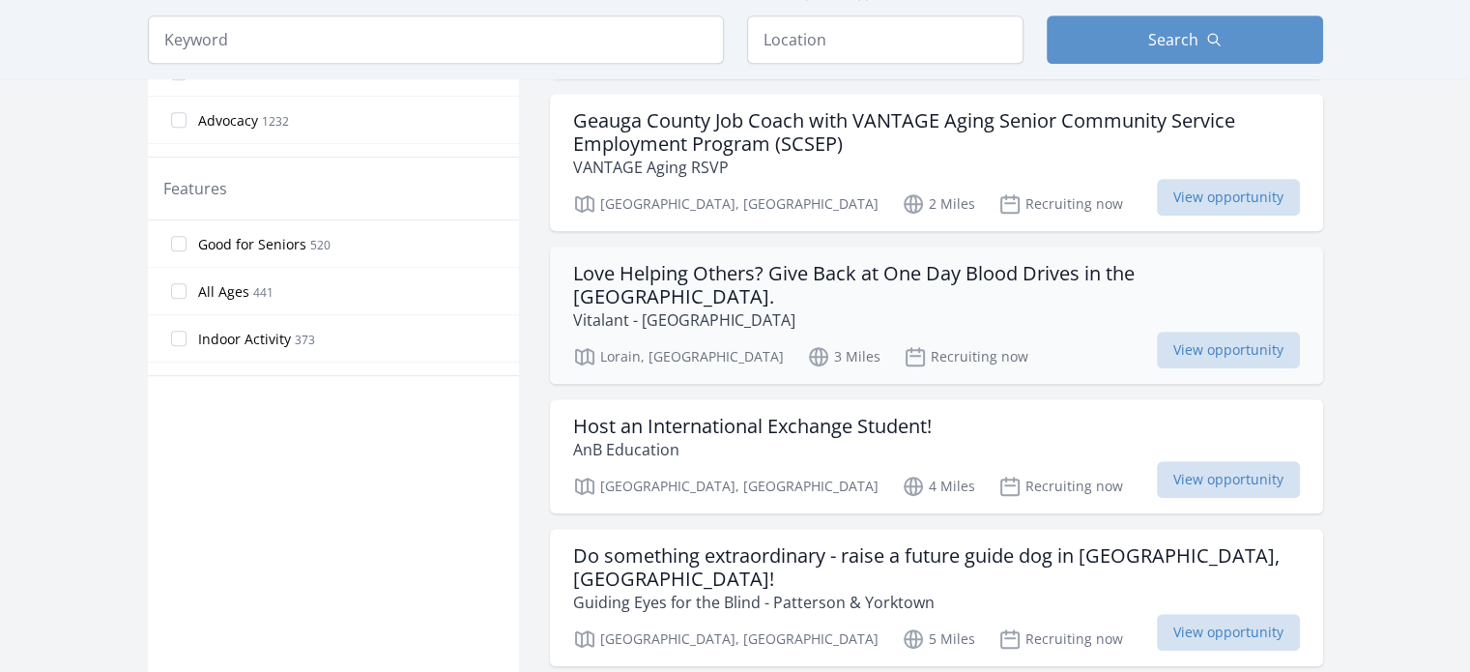 The height and width of the screenshot is (672, 1470). I want to click on p: AnB Education, so click(752, 450).